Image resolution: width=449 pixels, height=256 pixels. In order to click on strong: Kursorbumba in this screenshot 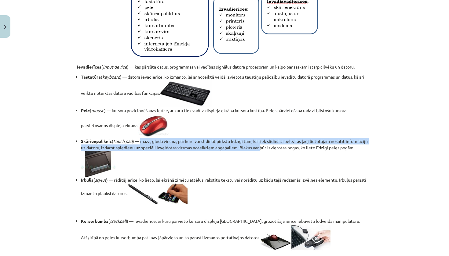, I will do `click(95, 221)`.